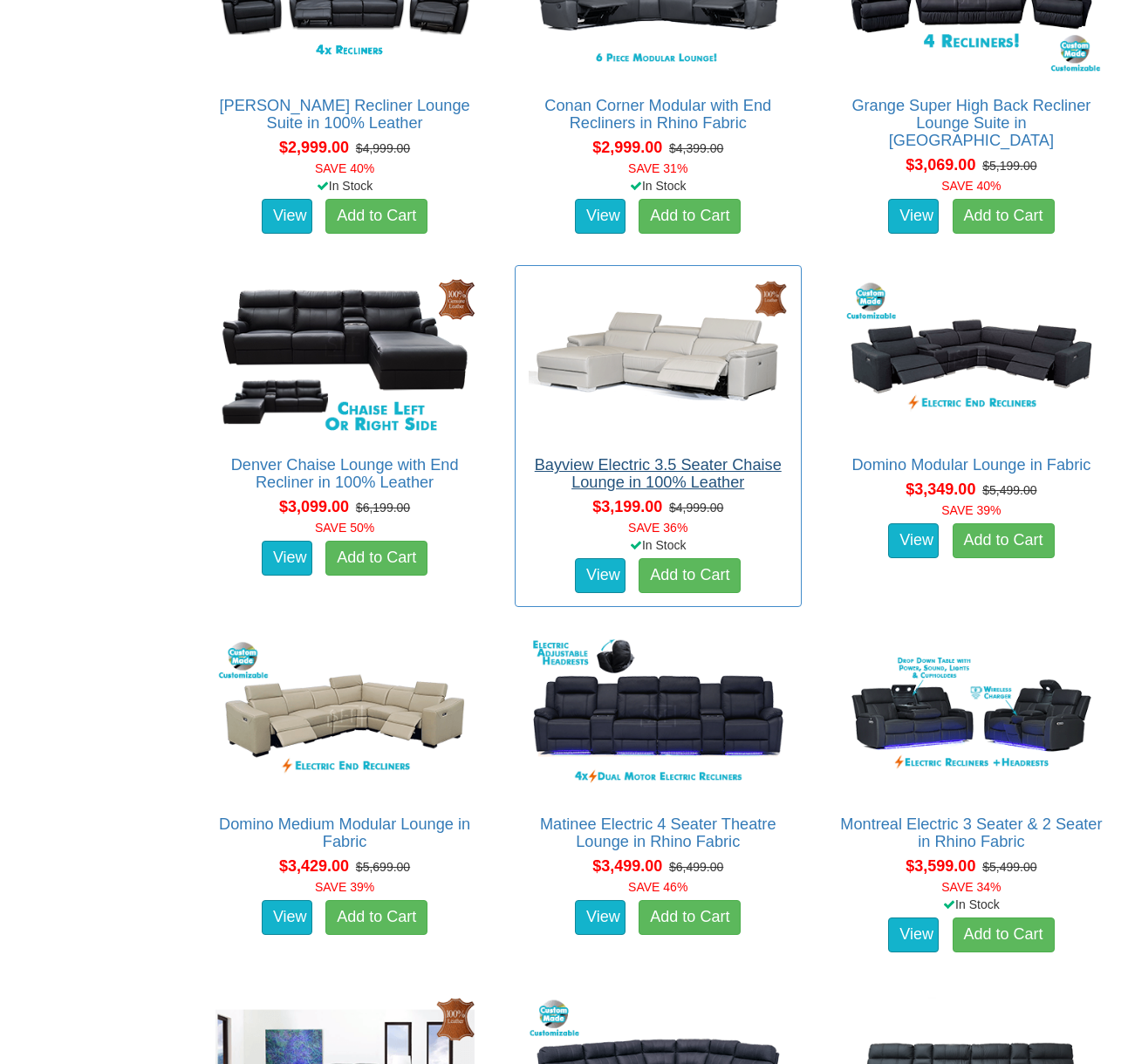 This screenshot has width=1128, height=1064. What do you see at coordinates (344, 357) in the screenshot?
I see `img: Denver Chaise Lounge with End Recliner in 100% Leather` at bounding box center [344, 357].